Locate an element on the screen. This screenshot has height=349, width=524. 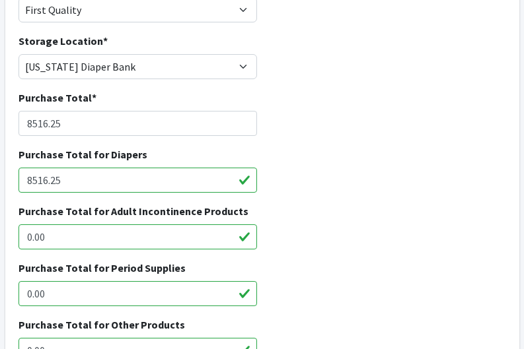
label: Purchase Total for Adult Incontinence Products is located at coordinates (133, 211).